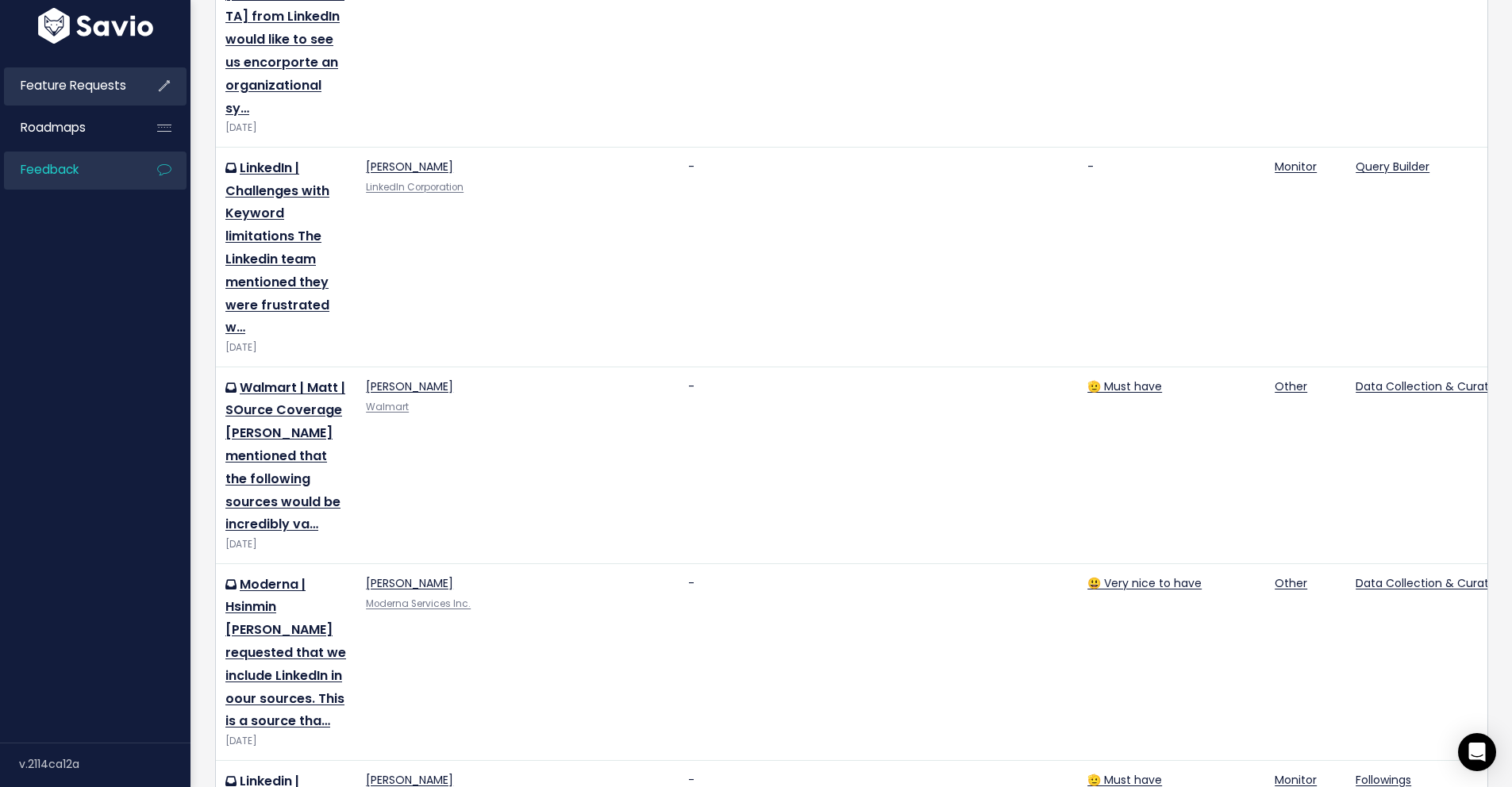 The width and height of the screenshot is (1512, 787). Describe the element at coordinates (53, 127) in the screenshot. I see `span: Roadmaps` at that location.